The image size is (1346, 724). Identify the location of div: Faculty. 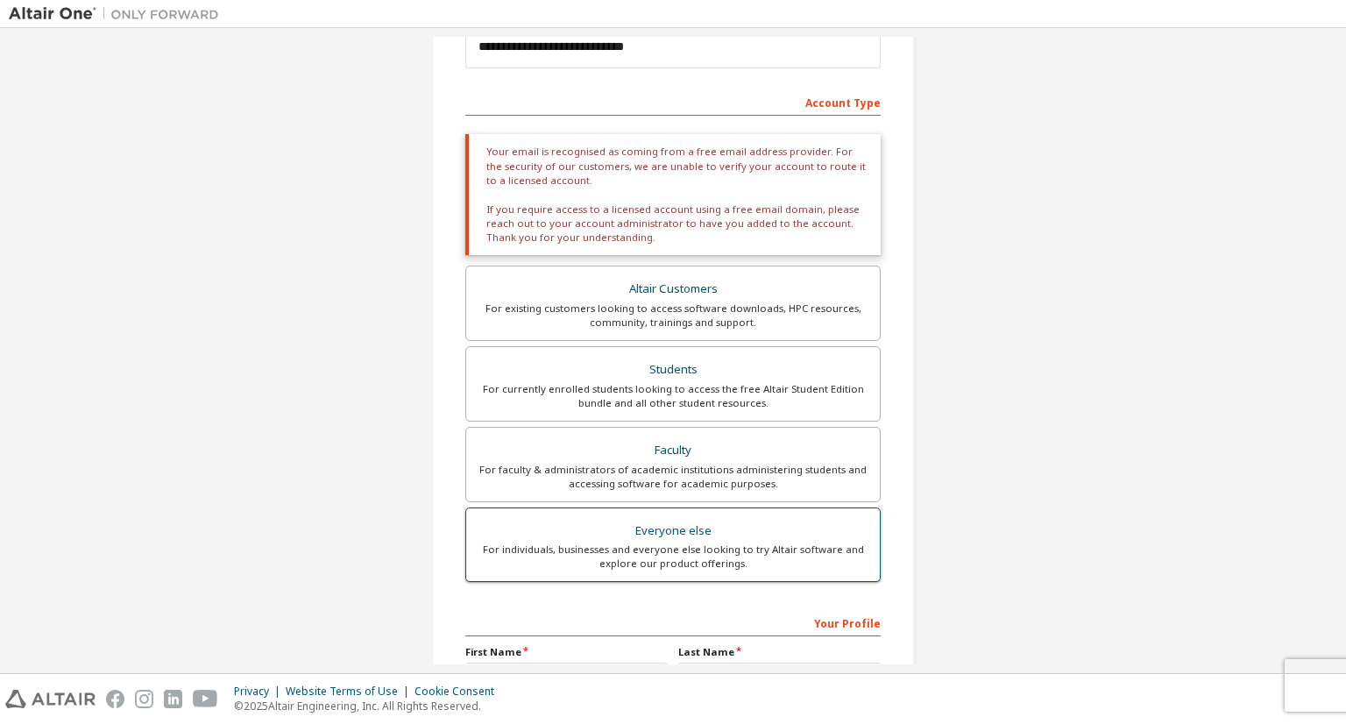
(673, 450).